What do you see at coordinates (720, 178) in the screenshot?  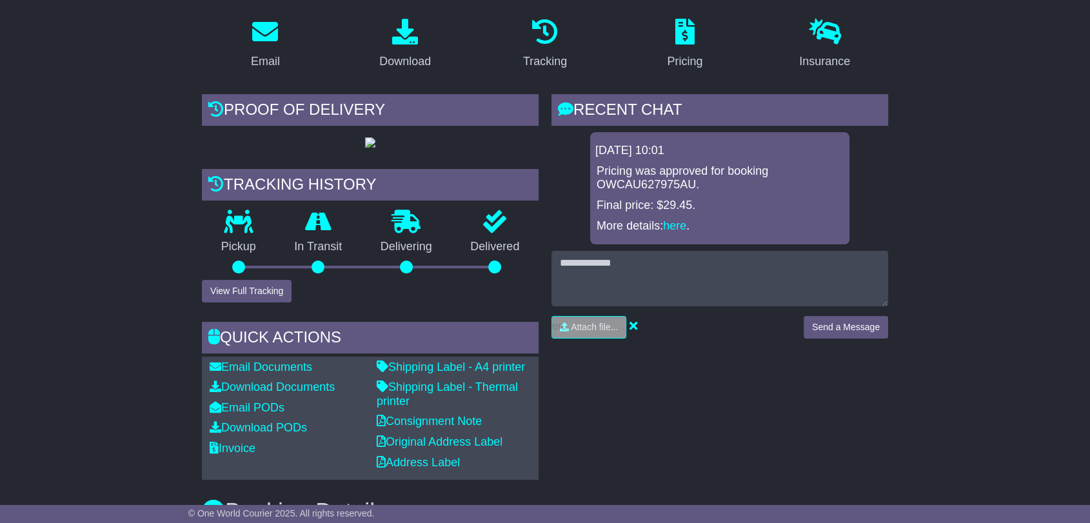 I see `p: Pricing was approved for booking OWCAU627975AU.` at bounding box center [720, 178].